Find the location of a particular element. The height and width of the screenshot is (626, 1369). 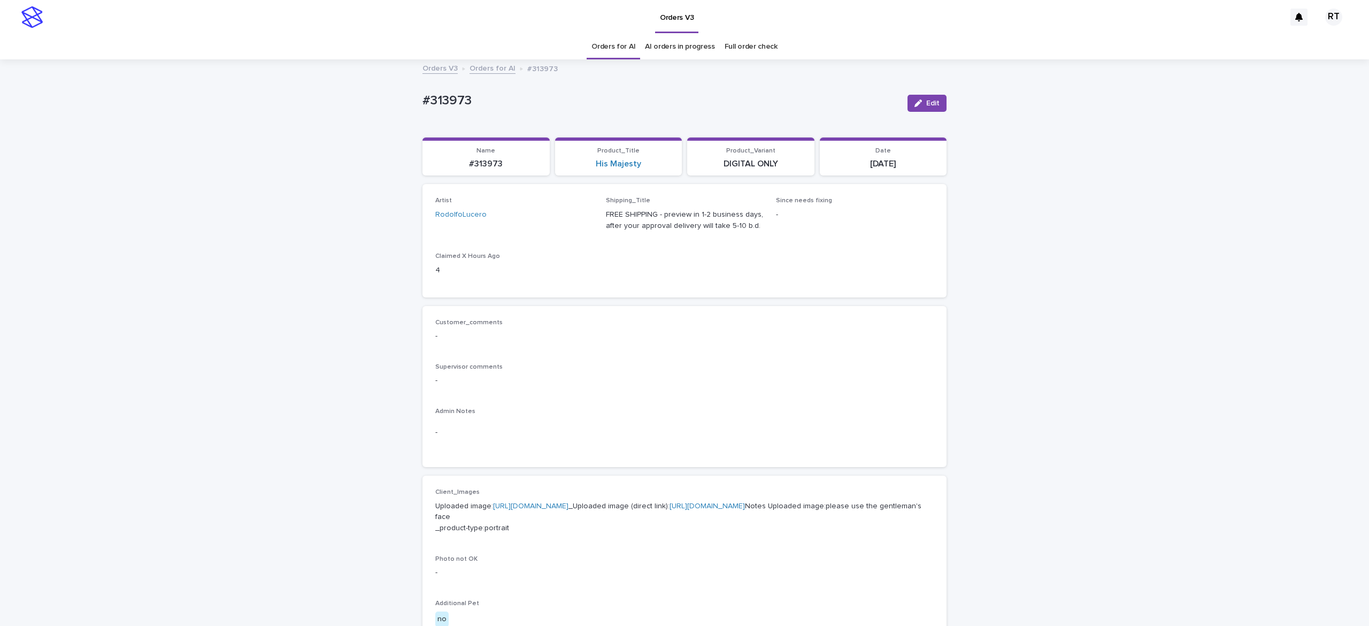

p: Uploaded image: _Uploaded image (direct link): Notes Uploaded image:please use the gentleman's fa... is located at coordinates (685, 517).